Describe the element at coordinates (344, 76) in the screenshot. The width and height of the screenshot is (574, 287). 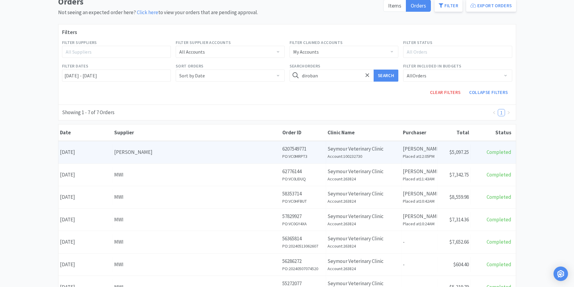
I see `input: Search for orders` at that location.